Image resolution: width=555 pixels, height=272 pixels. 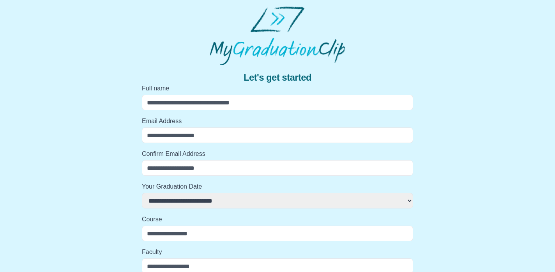 What do you see at coordinates (278, 121) in the screenshot?
I see `label: Email Address` at bounding box center [278, 121].